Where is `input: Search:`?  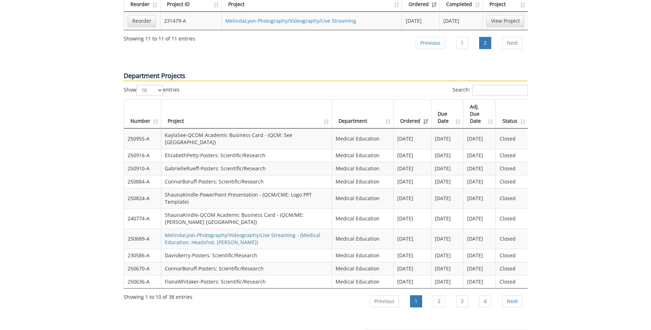 input: Search: is located at coordinates (500, 90).